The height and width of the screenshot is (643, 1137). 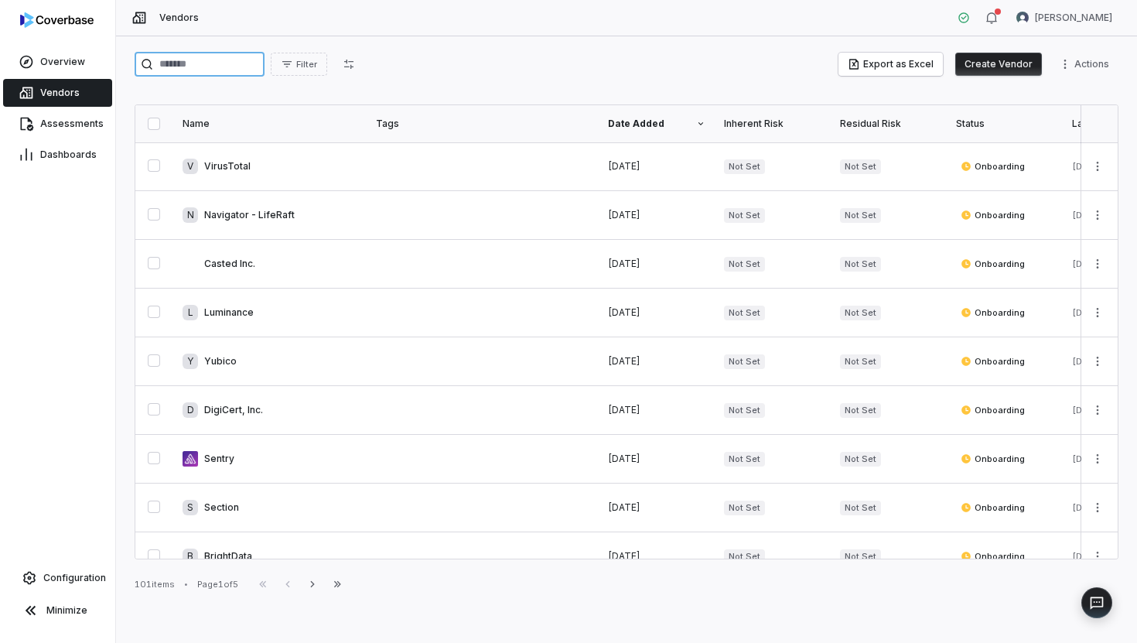 What do you see at coordinates (57, 578) in the screenshot?
I see `a: Configuration` at bounding box center [57, 578].